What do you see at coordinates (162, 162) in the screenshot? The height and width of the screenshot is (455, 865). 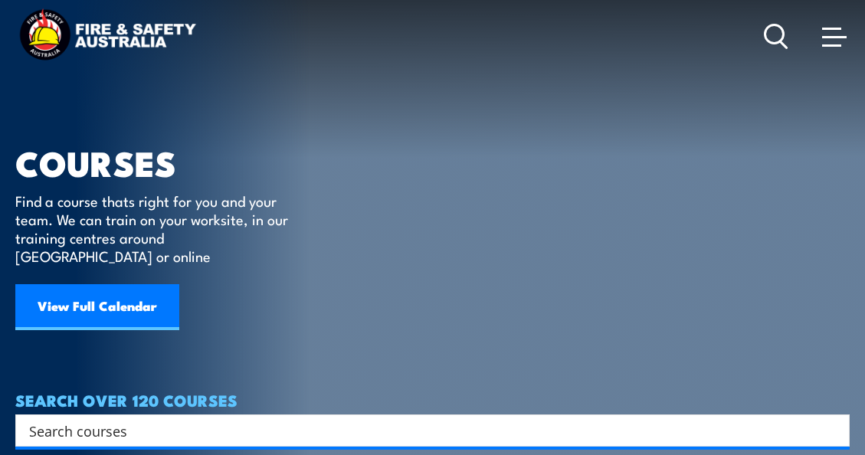 I see `h1: COURSES` at bounding box center [162, 162].